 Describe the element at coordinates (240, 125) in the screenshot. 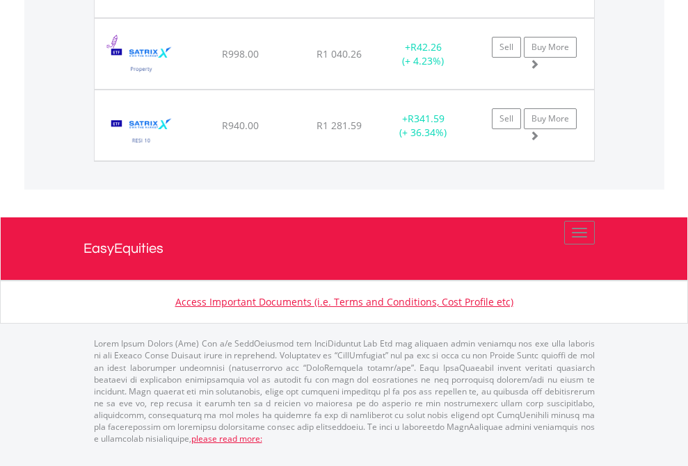

I see `span: R940.00` at that location.